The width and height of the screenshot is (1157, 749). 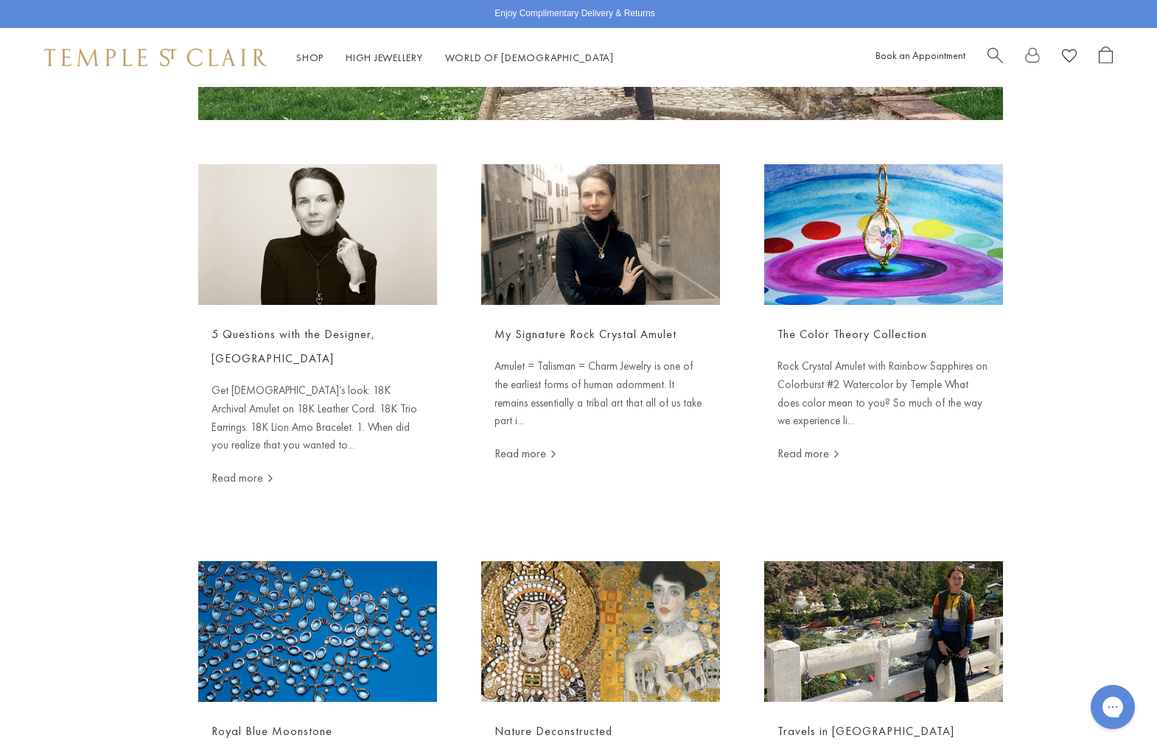 I want to click on p: Amulet = Talisman = Charm Jewelry is one of the earliest forms of human adornment. It remains ess..., so click(x=600, y=393).